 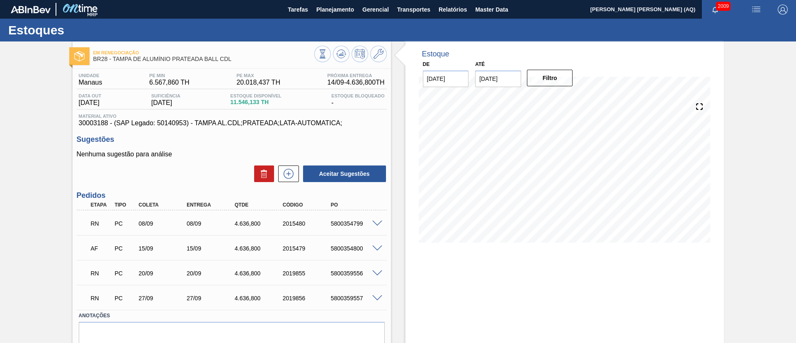 What do you see at coordinates (783, 10) in the screenshot?
I see `img: Logout` at bounding box center [783, 10].